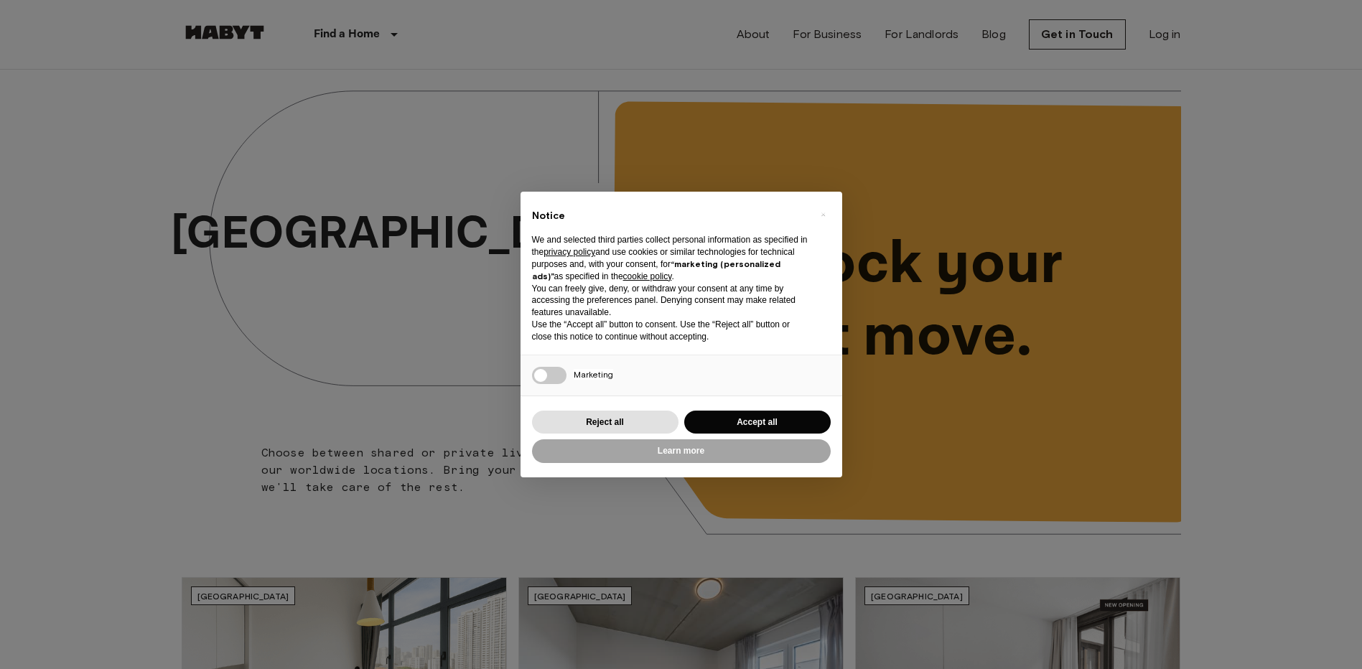  Describe the element at coordinates (656, 270) in the screenshot. I see `strong: “marketing (personalized ads)”` at that location.